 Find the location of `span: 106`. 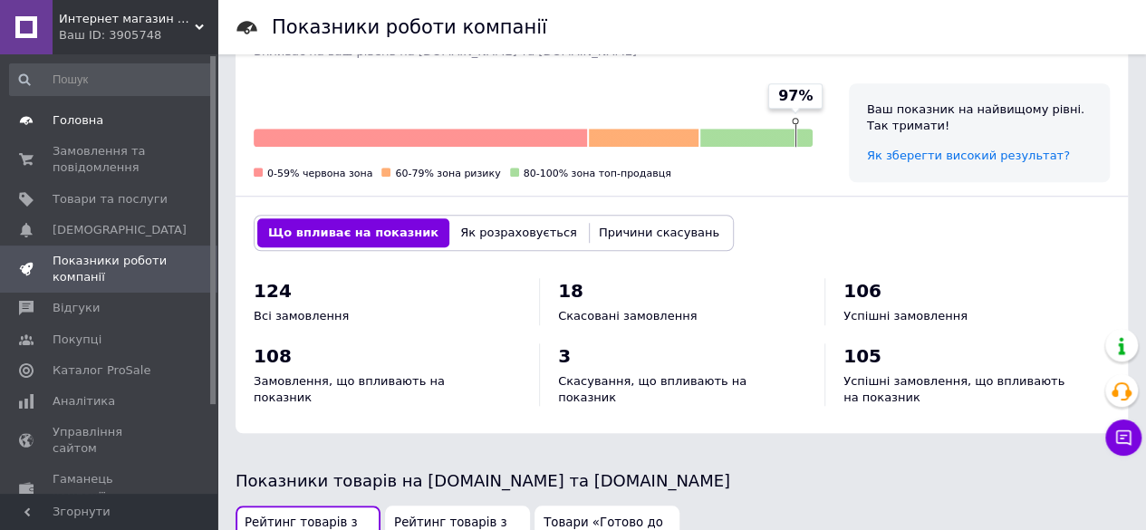

span: 106 is located at coordinates (862, 291).